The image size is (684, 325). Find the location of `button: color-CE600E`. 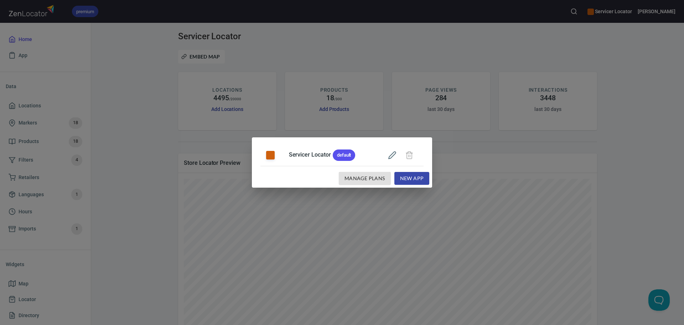

button: color-CE600E is located at coordinates (270, 155).